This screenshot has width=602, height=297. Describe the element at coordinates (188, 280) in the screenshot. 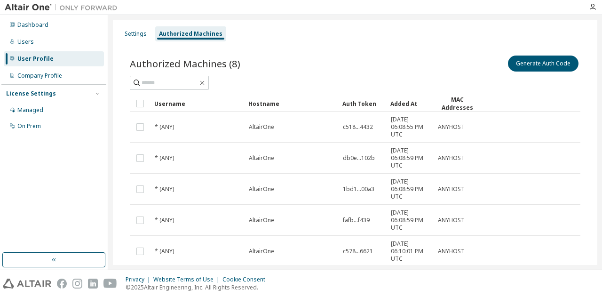

I see `div: Website Terms of Use` at that location.